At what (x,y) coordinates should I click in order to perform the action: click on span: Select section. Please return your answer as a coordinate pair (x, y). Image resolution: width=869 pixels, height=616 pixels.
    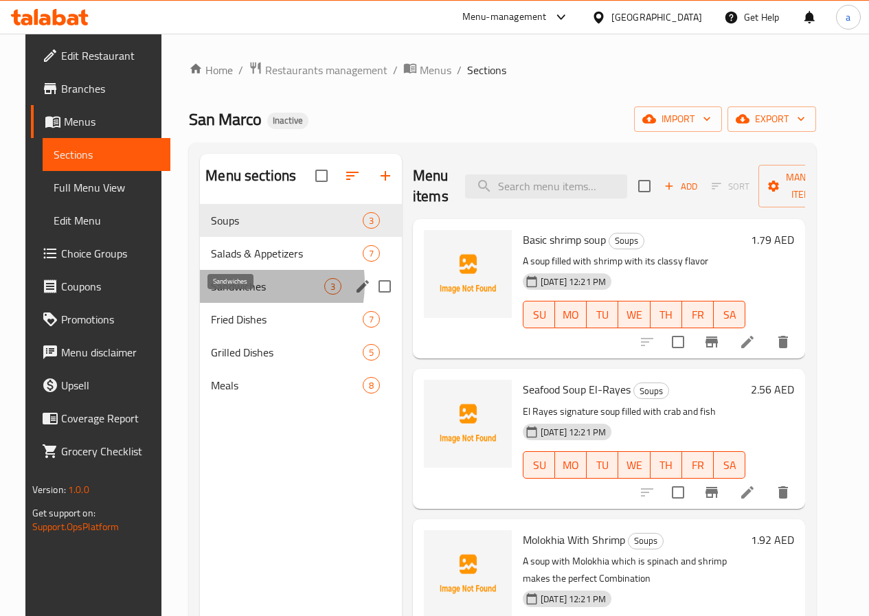
    Looking at the image, I should click on (644, 186).